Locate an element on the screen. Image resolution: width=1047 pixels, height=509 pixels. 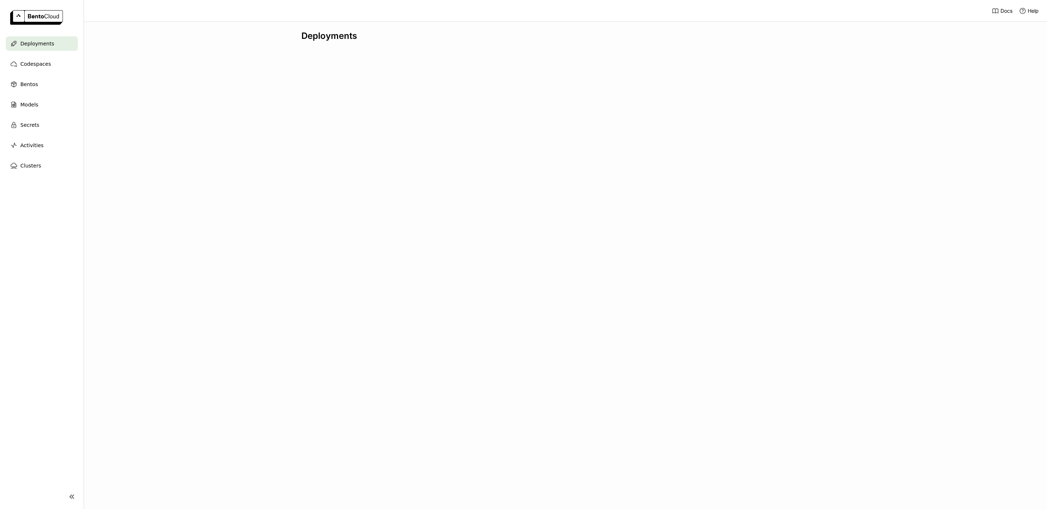
span: Bentos is located at coordinates (29, 84).